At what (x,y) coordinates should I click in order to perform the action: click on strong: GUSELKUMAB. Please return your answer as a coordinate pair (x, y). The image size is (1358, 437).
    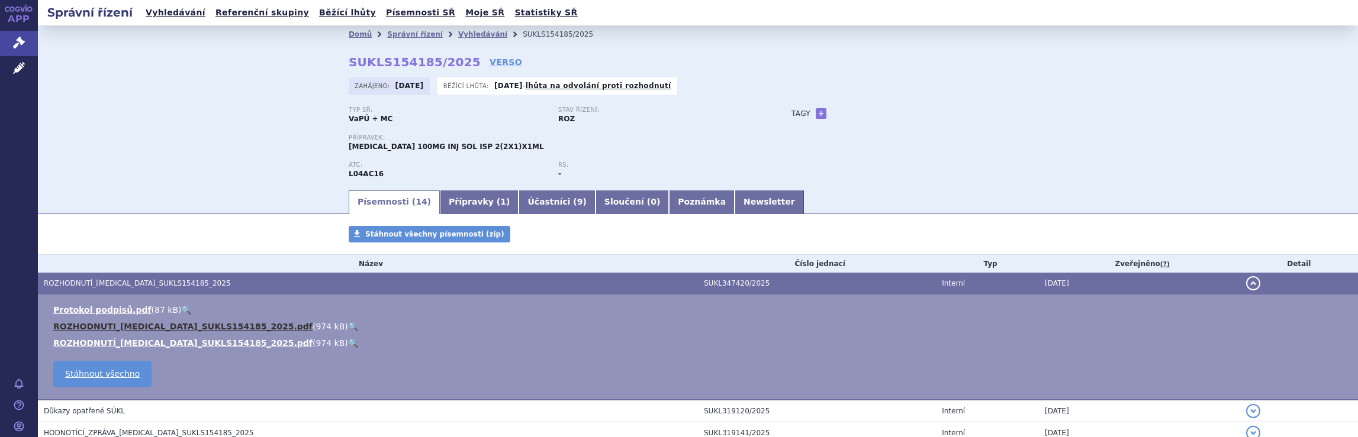
    Looking at the image, I should click on (366, 174).